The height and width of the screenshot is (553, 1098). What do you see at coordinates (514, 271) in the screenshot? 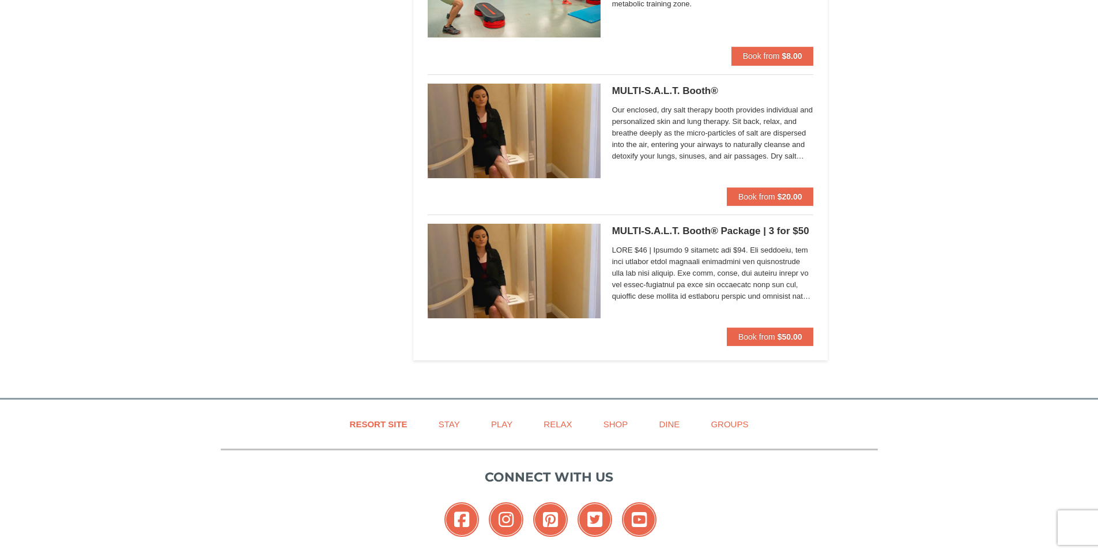
I see `img: 6619873-585-86820cc0.jpg` at bounding box center [514, 271].